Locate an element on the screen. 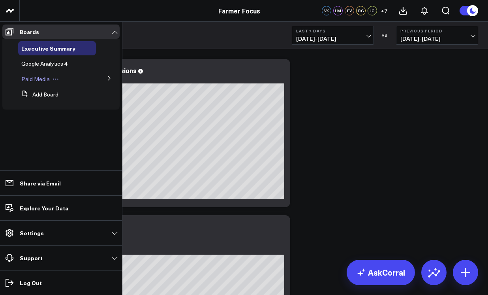 This screenshot has height=295, width=488. span: Executive Summary is located at coordinates (48, 48).